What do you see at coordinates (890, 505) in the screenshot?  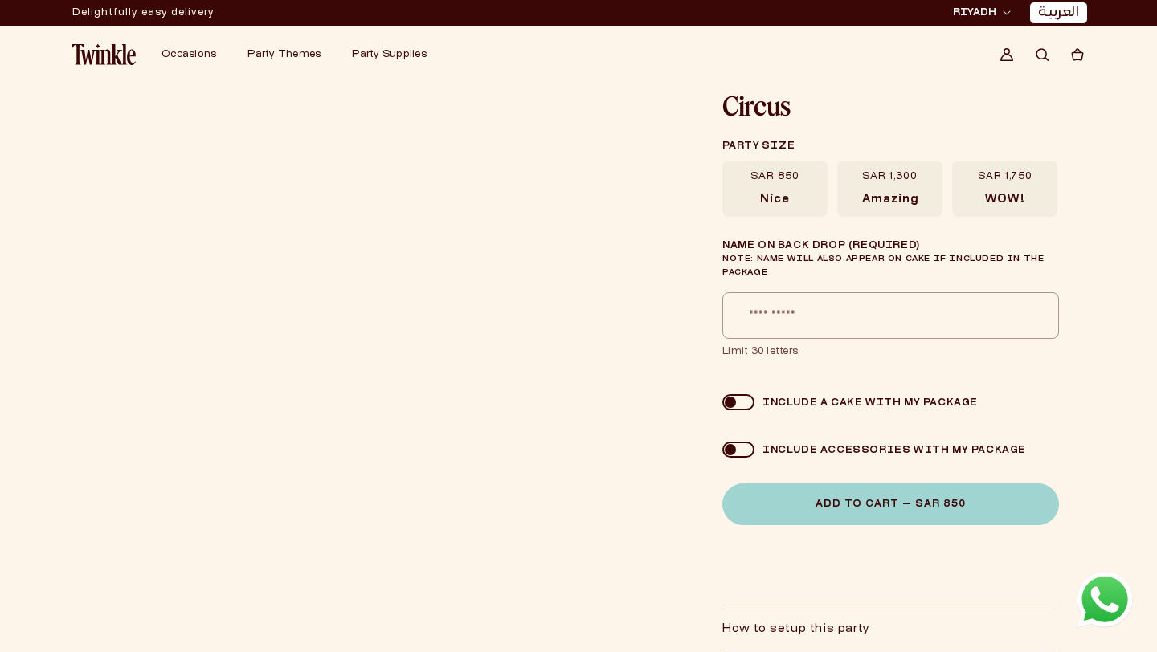 I see `span: Add to Cart — SAR 850` at bounding box center [890, 505].